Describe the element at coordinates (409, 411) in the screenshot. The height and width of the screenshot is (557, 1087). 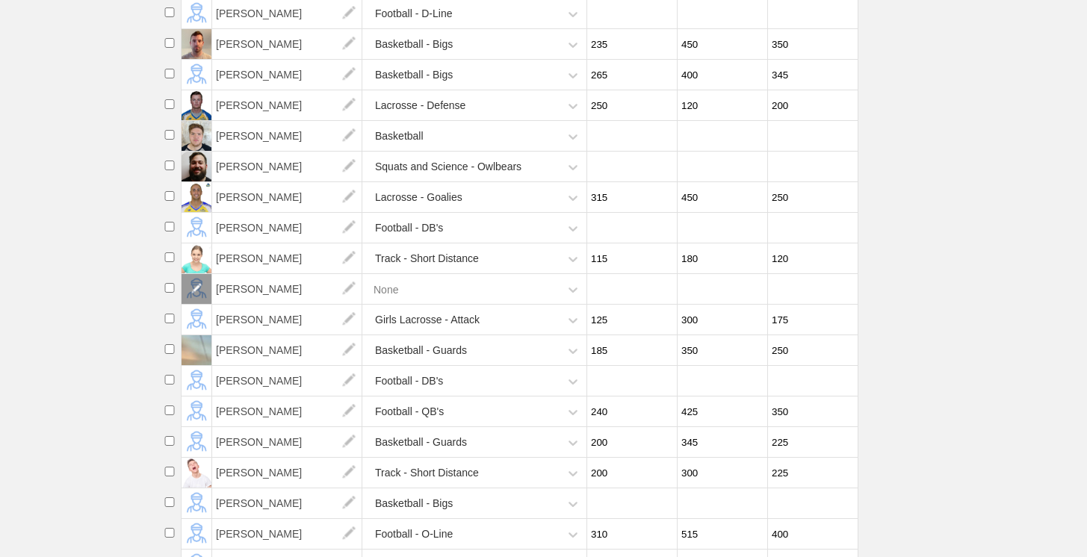
I see `div: Football - QB's` at that location.